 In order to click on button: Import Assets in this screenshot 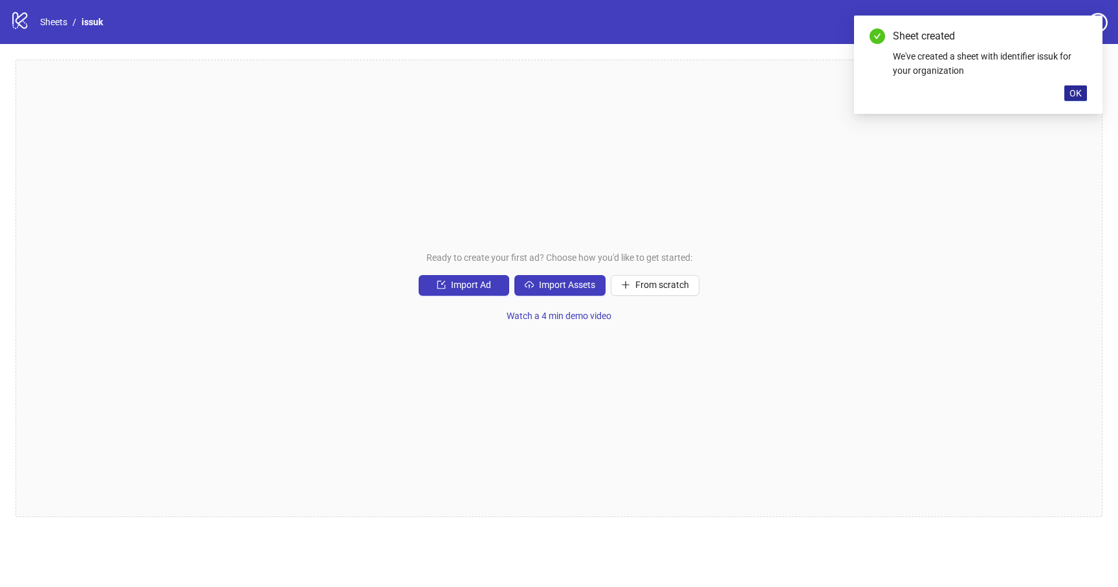, I will do `click(560, 285)`.